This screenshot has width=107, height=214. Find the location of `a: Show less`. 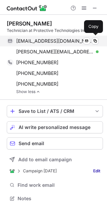

a: Show less is located at coordinates (59, 92).